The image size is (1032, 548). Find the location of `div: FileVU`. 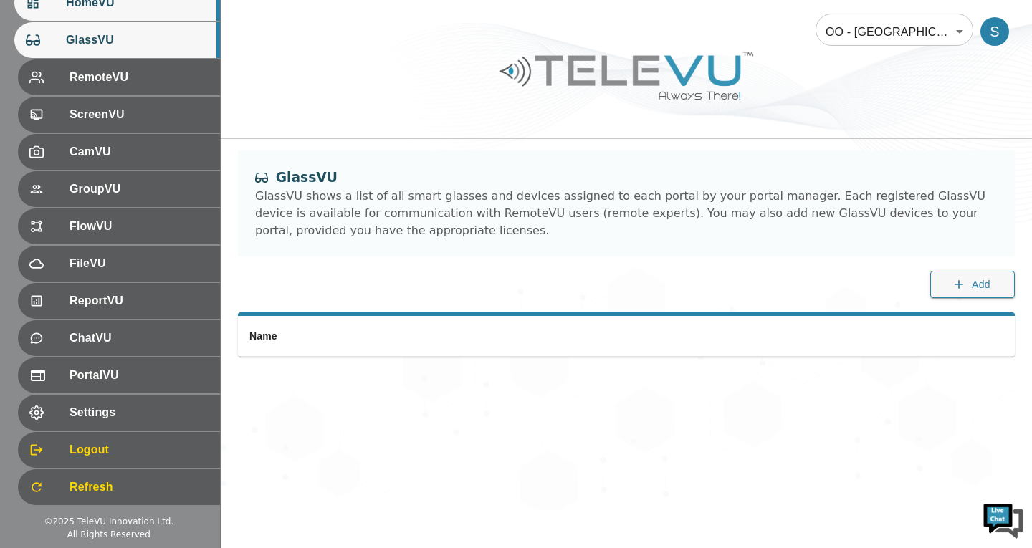

div: FileVU is located at coordinates (119, 264).